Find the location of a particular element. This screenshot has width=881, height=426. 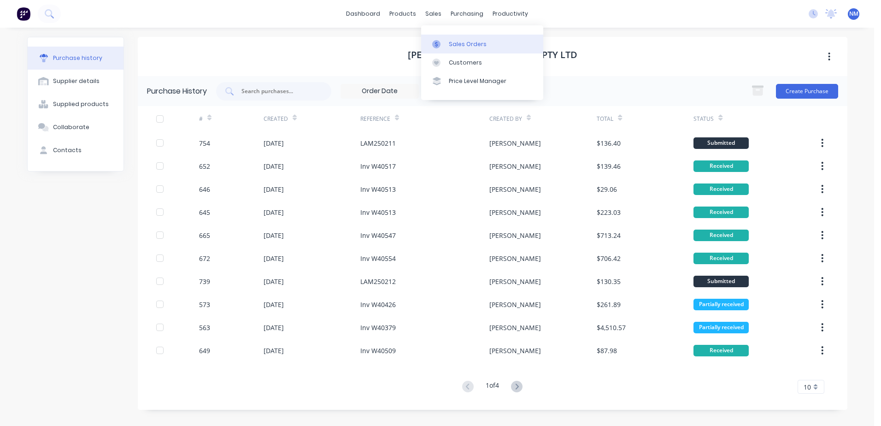

div: Created By is located at coordinates (506, 119).